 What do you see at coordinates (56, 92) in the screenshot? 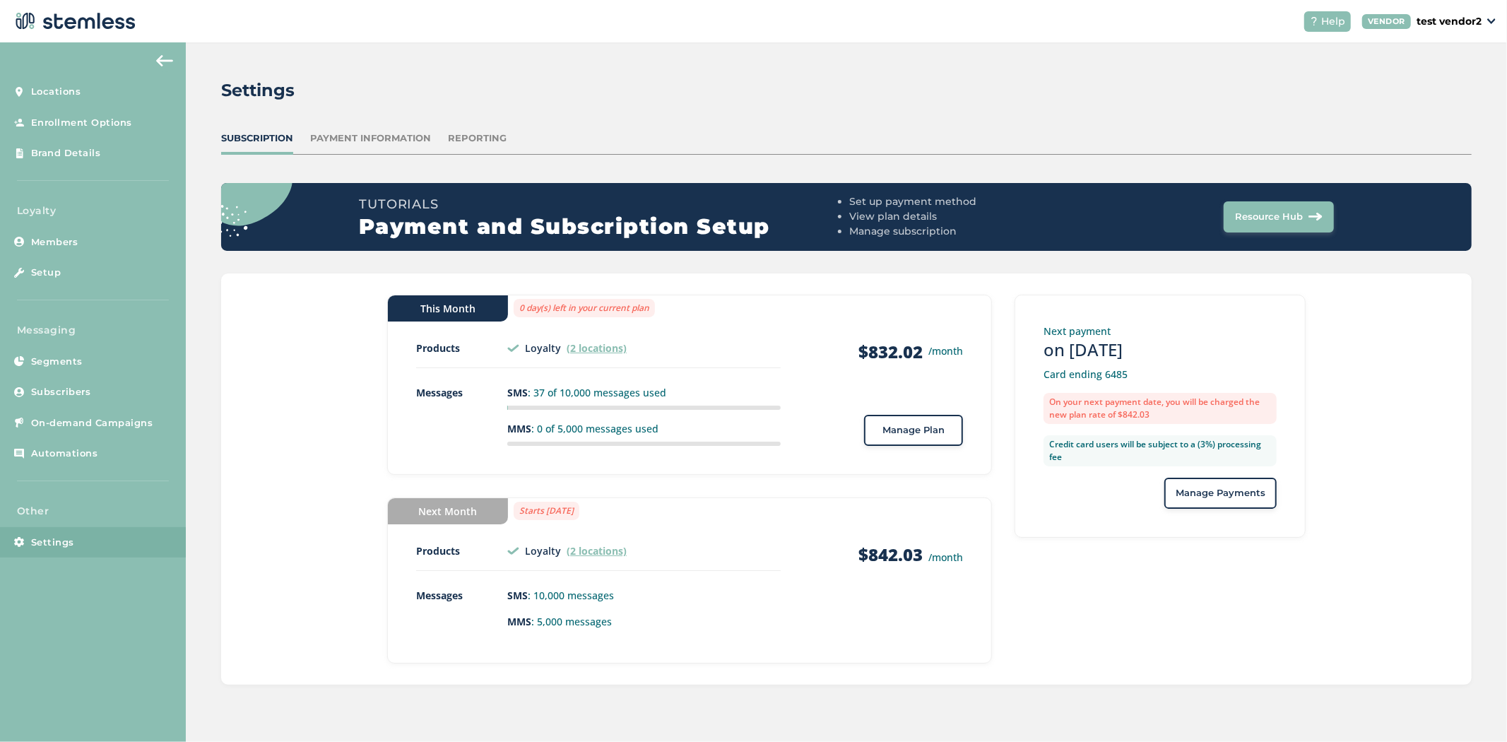
I see `span: Locations` at bounding box center [56, 92].